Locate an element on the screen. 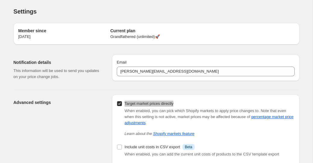 The width and height of the screenshot is (313, 163). span: When enabled, you can add the current unit costs of products to the CSV template export is located at coordinates (202, 154).